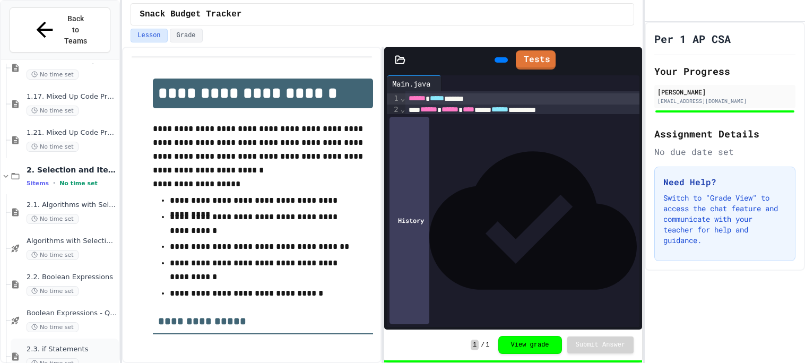  Describe the element at coordinates (725, 71) in the screenshot. I see `h2: Your Progress` at that location.